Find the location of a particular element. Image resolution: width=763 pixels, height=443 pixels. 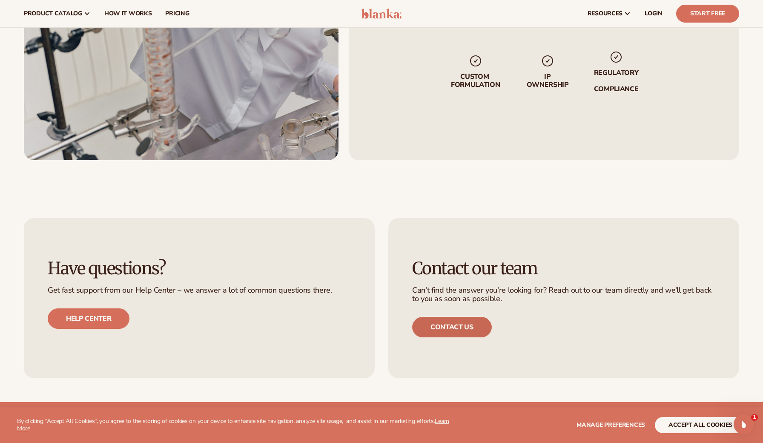

p: Custom formulation is located at coordinates (475, 81).